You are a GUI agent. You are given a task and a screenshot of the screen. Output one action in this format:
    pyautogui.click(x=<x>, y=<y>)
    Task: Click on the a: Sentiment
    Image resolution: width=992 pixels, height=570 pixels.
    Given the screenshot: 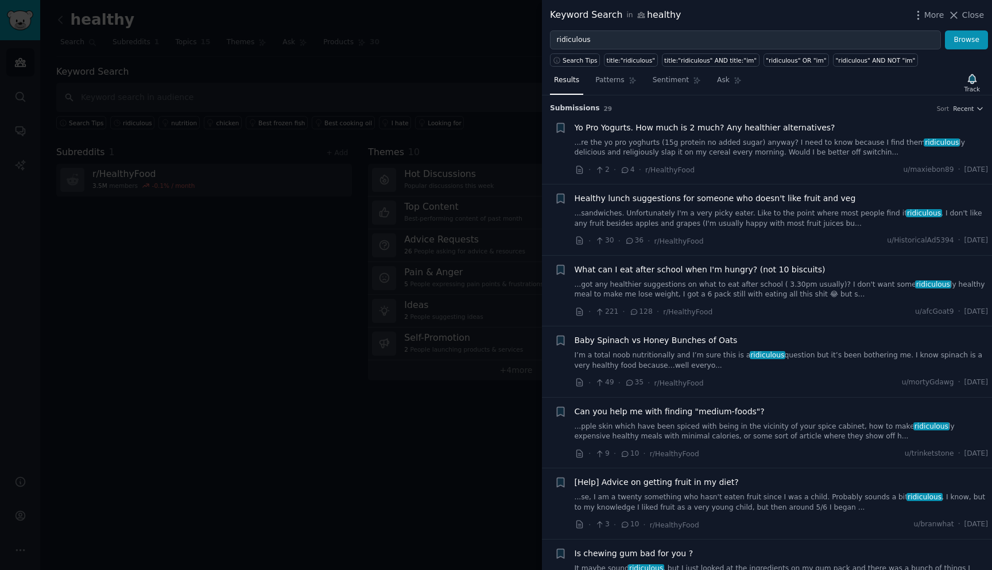 What is the action you would take?
    pyautogui.click(x=677, y=83)
    